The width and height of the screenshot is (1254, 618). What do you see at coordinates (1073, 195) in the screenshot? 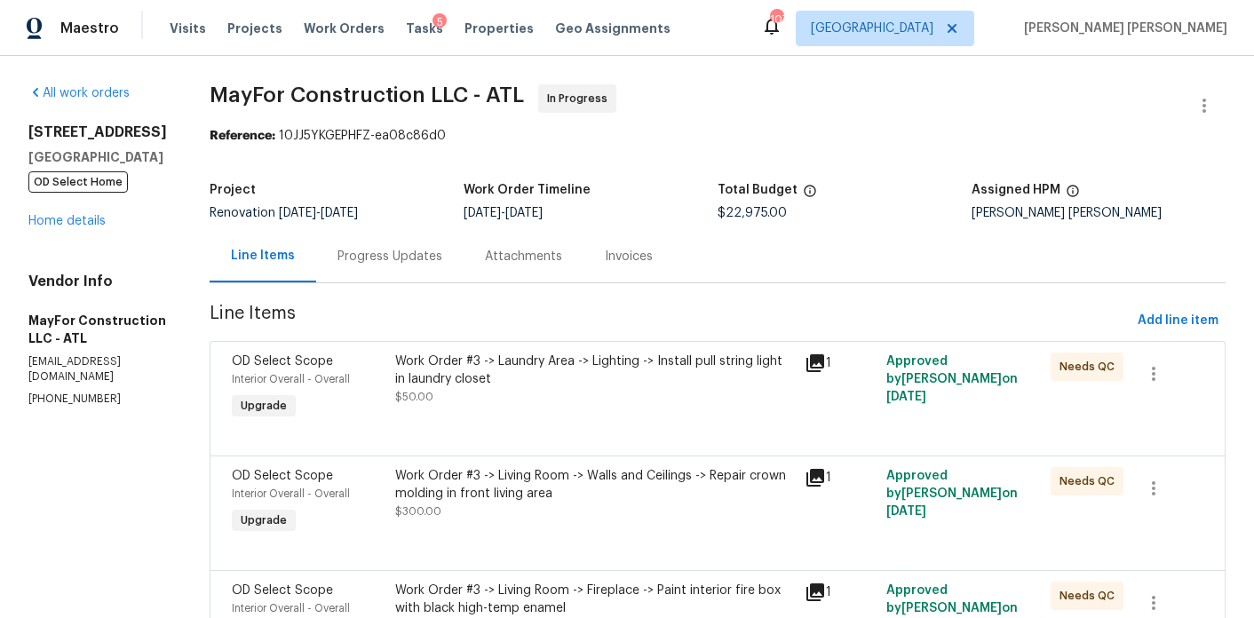
I see `span: The hpm assigned to this work order.` at bounding box center [1073, 195].